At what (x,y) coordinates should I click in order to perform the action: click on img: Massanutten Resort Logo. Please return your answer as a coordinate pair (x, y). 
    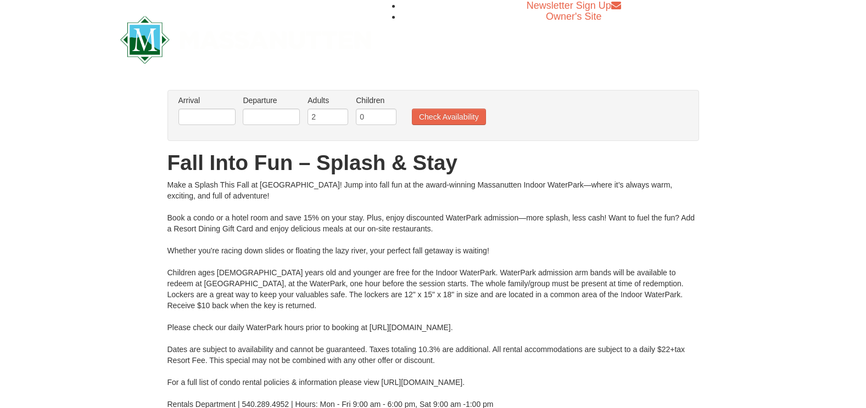
    Looking at the image, I should click on (246, 40).